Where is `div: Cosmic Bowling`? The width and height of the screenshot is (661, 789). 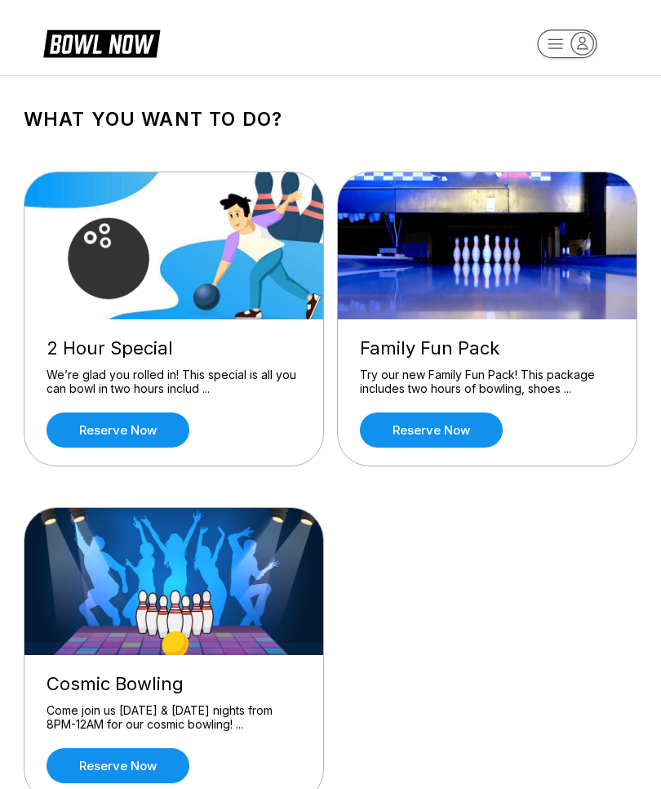 div: Cosmic Bowling is located at coordinates (174, 683).